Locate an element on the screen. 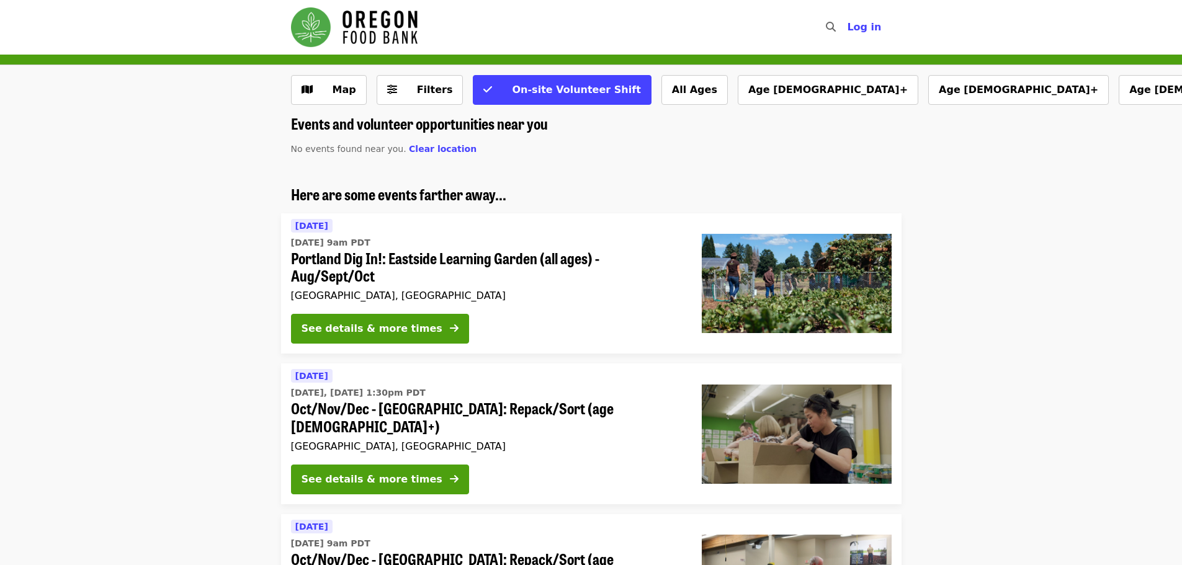 Image resolution: width=1182 pixels, height=565 pixels. button: Show map view is located at coordinates (329, 90).